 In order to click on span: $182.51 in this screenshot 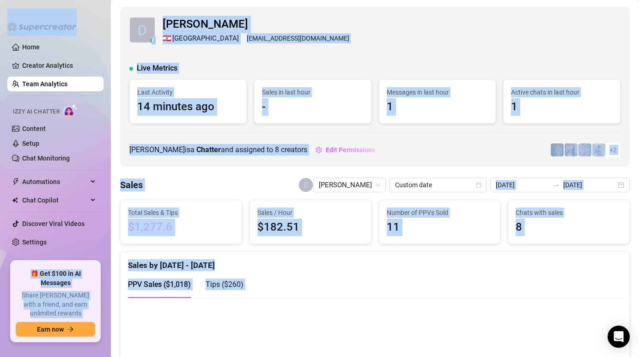, I will do `click(310, 228)`.